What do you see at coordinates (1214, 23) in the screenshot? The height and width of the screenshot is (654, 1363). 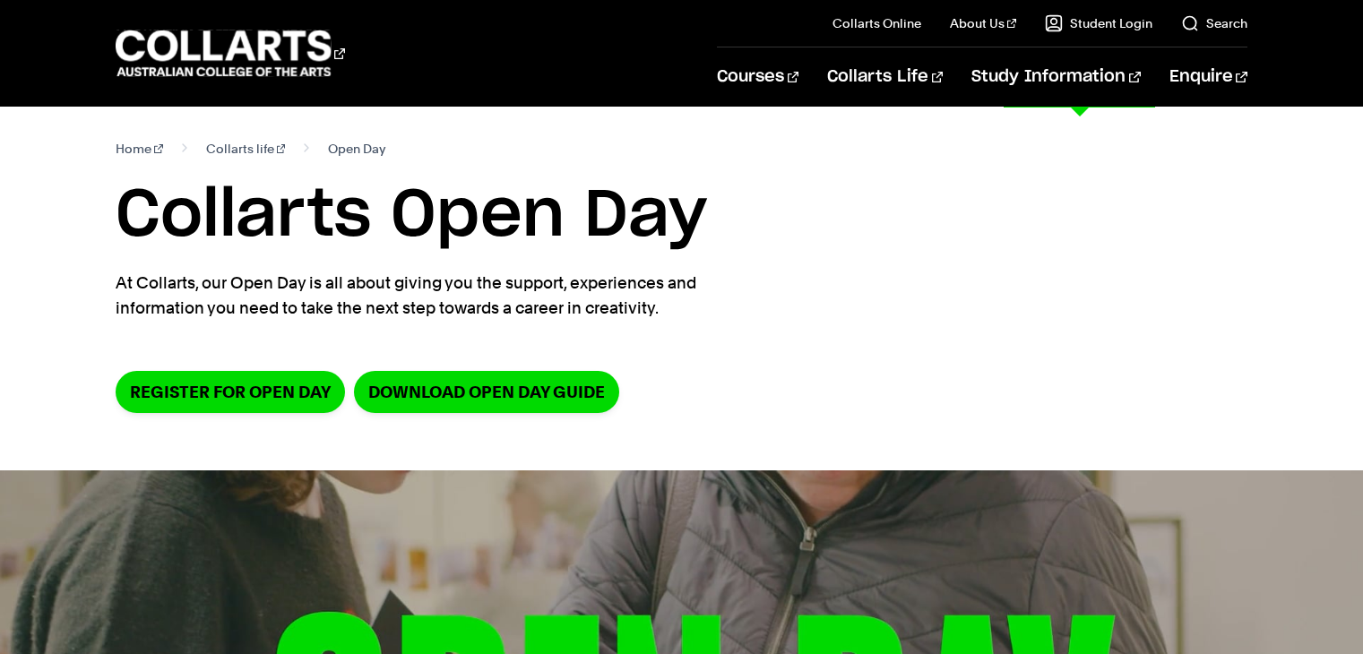 I see `a: Search` at bounding box center [1214, 23].